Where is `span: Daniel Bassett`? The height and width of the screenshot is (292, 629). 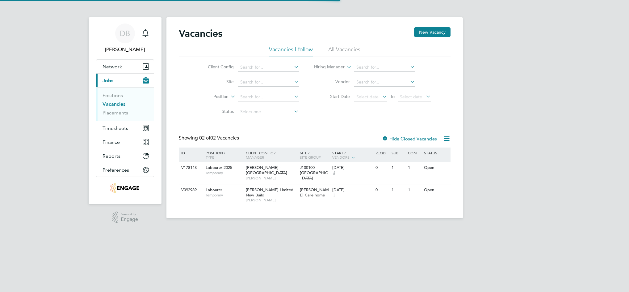
span: Daniel Bassett is located at coordinates (125, 49).